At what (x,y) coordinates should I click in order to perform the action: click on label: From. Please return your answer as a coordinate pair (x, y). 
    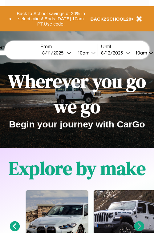
    Looking at the image, I should click on (69, 47).